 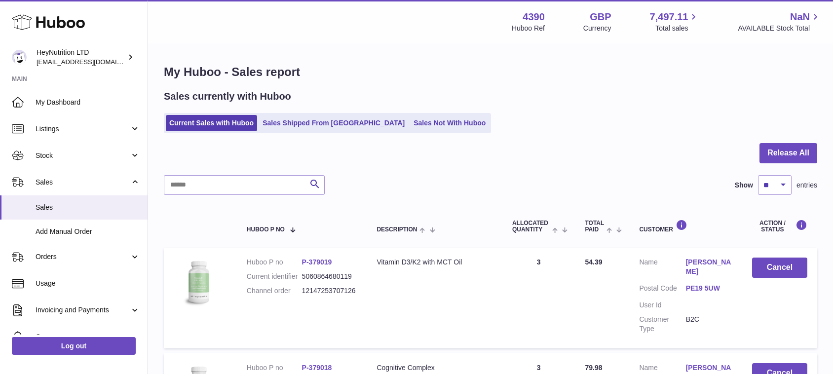 What do you see at coordinates (788, 153) in the screenshot?
I see `button: Release All` at bounding box center [788, 153].